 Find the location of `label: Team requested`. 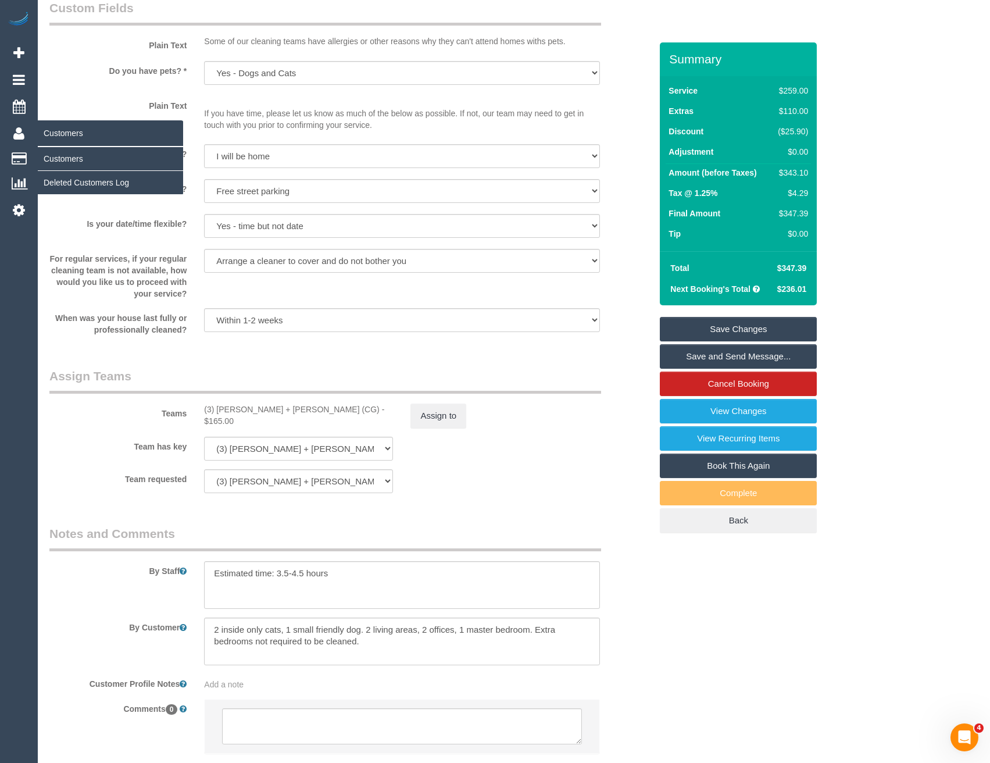

label: Team requested is located at coordinates (118, 477).